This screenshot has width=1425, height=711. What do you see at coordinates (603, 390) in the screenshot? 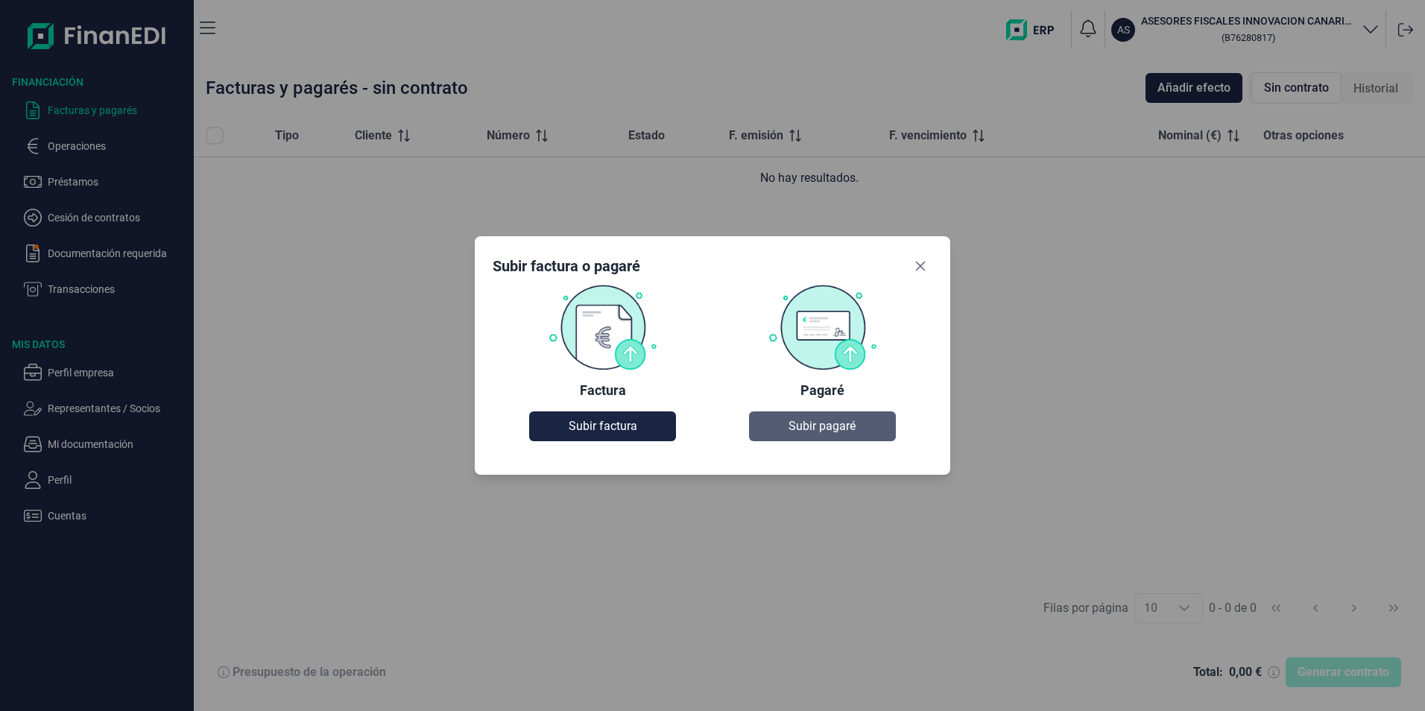
I see `div: Factura` at bounding box center [603, 390].